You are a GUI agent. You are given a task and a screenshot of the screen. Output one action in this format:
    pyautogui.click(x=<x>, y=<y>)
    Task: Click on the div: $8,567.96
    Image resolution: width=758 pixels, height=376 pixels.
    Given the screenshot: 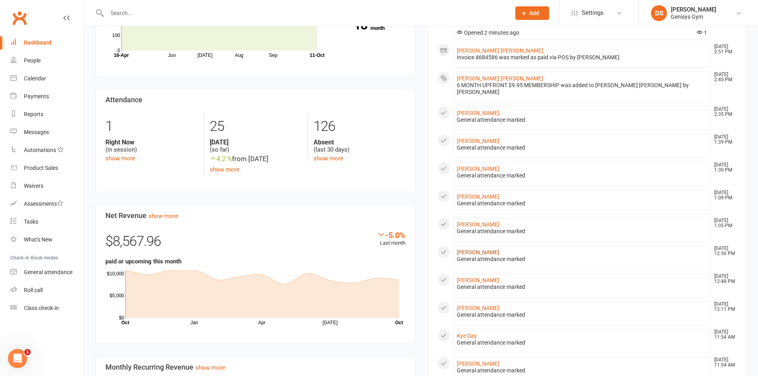 What is the action you would take?
    pyautogui.click(x=255, y=244)
    